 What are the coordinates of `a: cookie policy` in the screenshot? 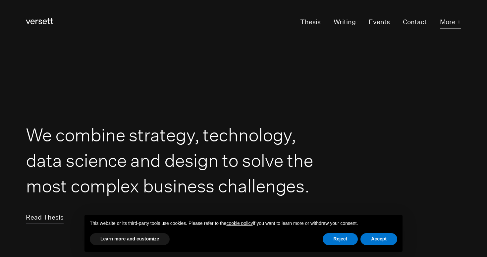 It's located at (239, 223).